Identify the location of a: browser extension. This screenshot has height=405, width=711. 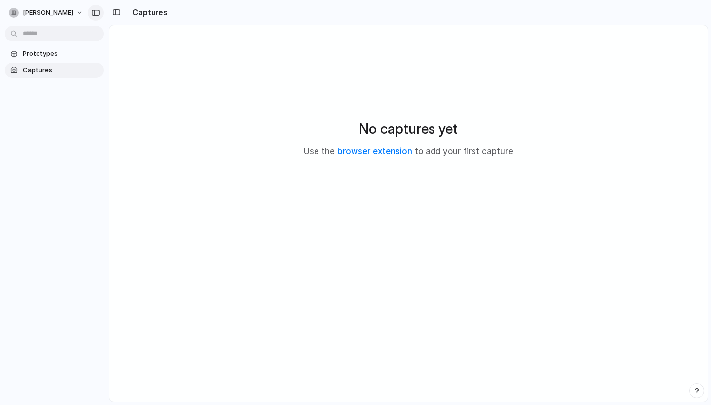
(375, 151).